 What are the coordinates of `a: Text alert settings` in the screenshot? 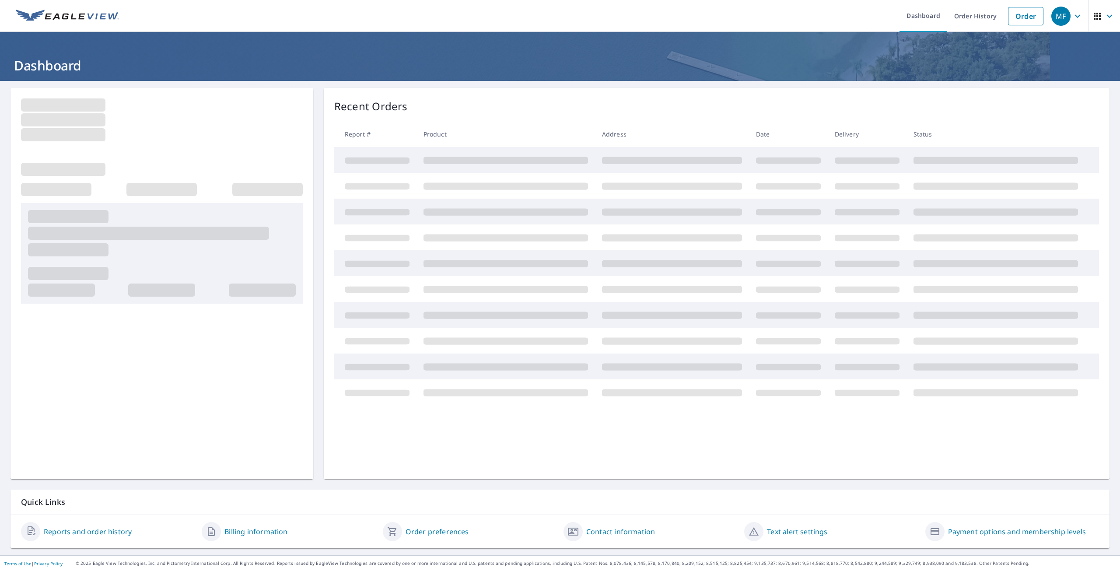 It's located at (797, 531).